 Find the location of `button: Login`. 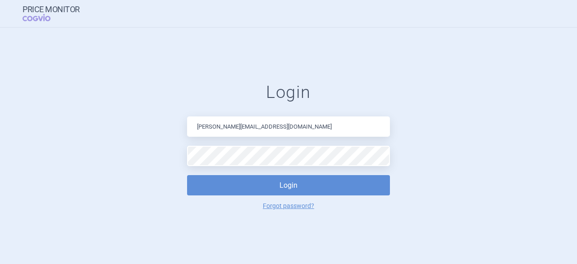

button: Login is located at coordinates (288, 185).